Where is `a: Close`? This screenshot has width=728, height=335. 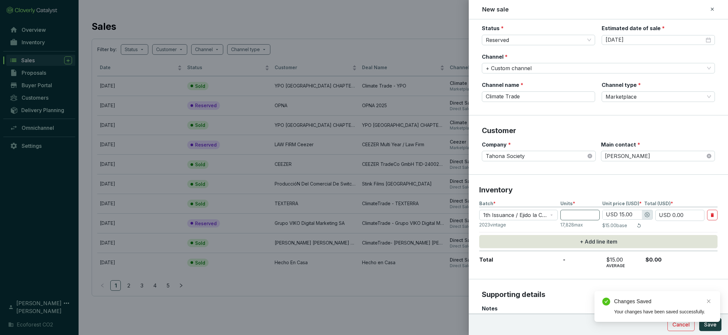 a: Close is located at coordinates (709, 301).